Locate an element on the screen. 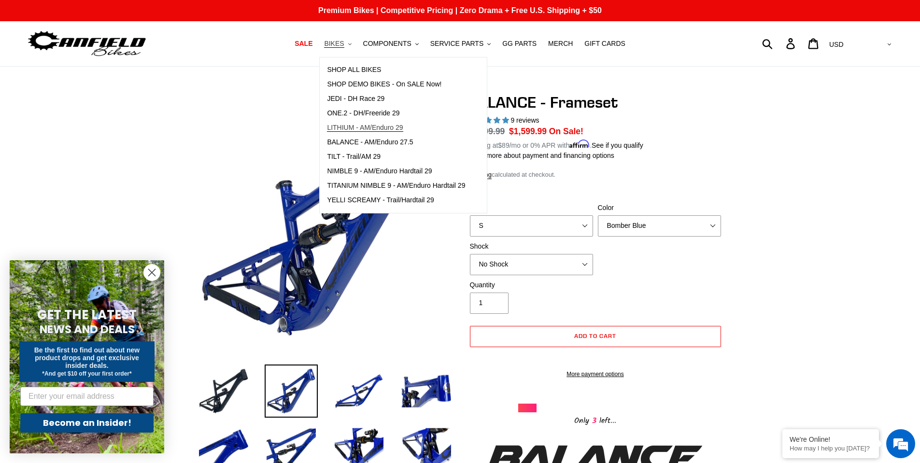  span: TILT - Trail/AM 29 is located at coordinates (354, 157).